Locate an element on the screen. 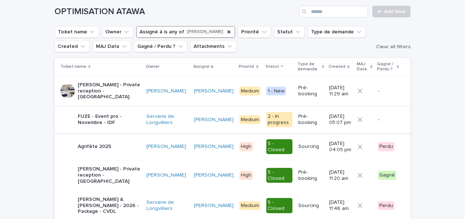 This screenshot has width=465, height=219. button: Created is located at coordinates (72, 46).